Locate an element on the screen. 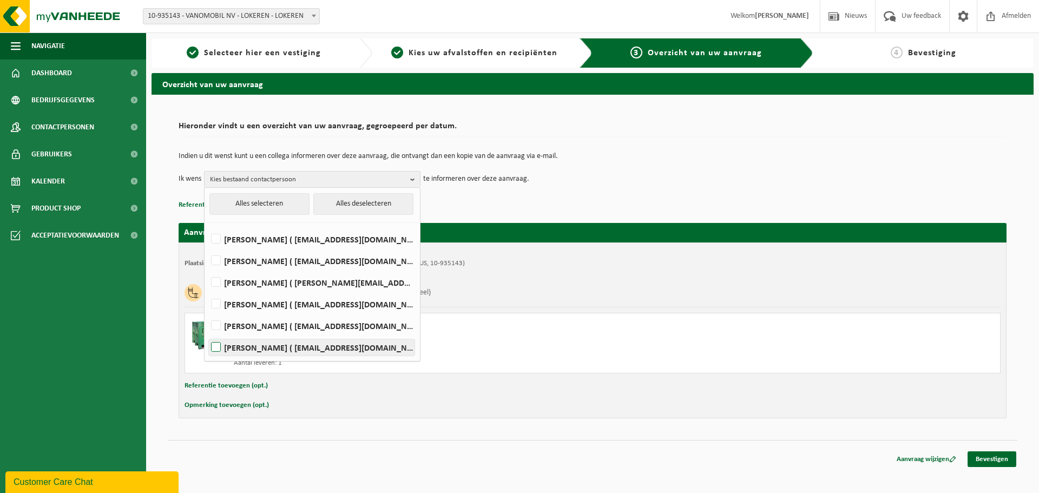  p: Ik wens is located at coordinates (190, 179).